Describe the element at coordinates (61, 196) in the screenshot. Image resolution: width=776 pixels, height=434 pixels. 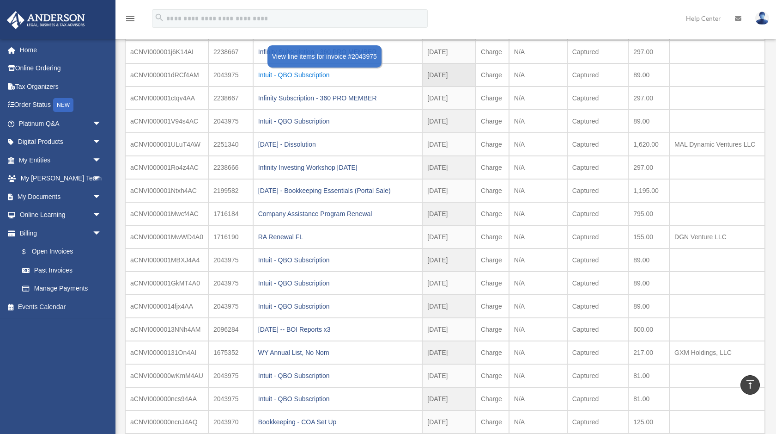
I see `a: My Documentsarrow_drop_down` at that location.